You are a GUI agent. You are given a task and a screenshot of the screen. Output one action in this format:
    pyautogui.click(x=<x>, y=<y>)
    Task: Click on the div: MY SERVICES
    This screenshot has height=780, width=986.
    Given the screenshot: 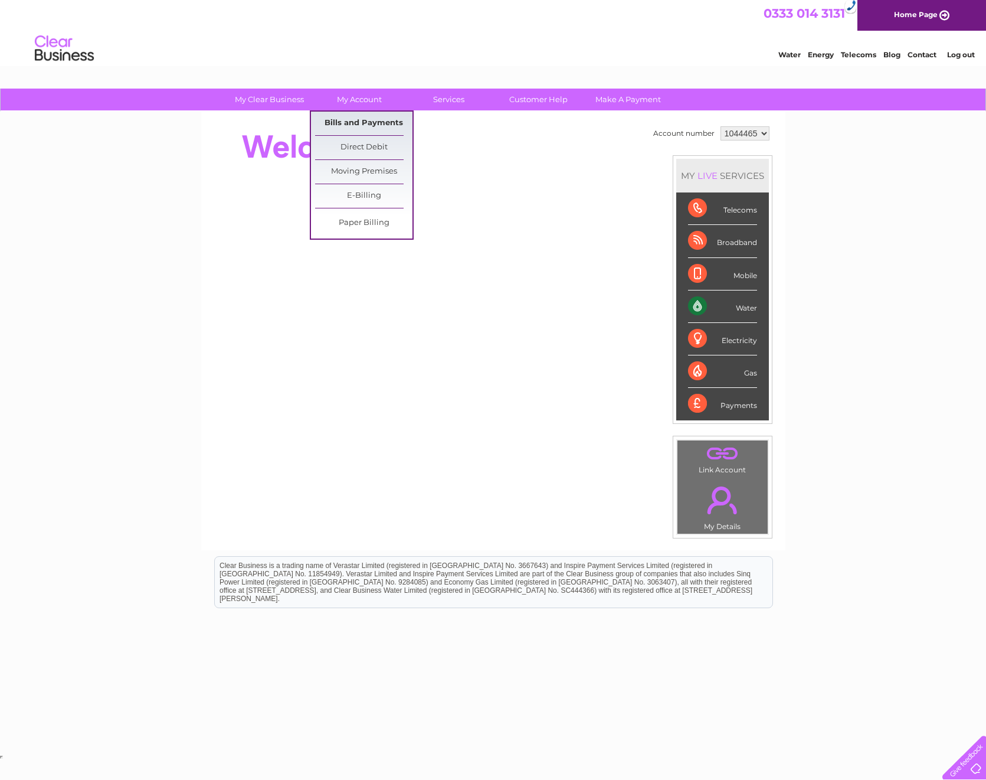 What is the action you would take?
    pyautogui.click(x=723, y=175)
    